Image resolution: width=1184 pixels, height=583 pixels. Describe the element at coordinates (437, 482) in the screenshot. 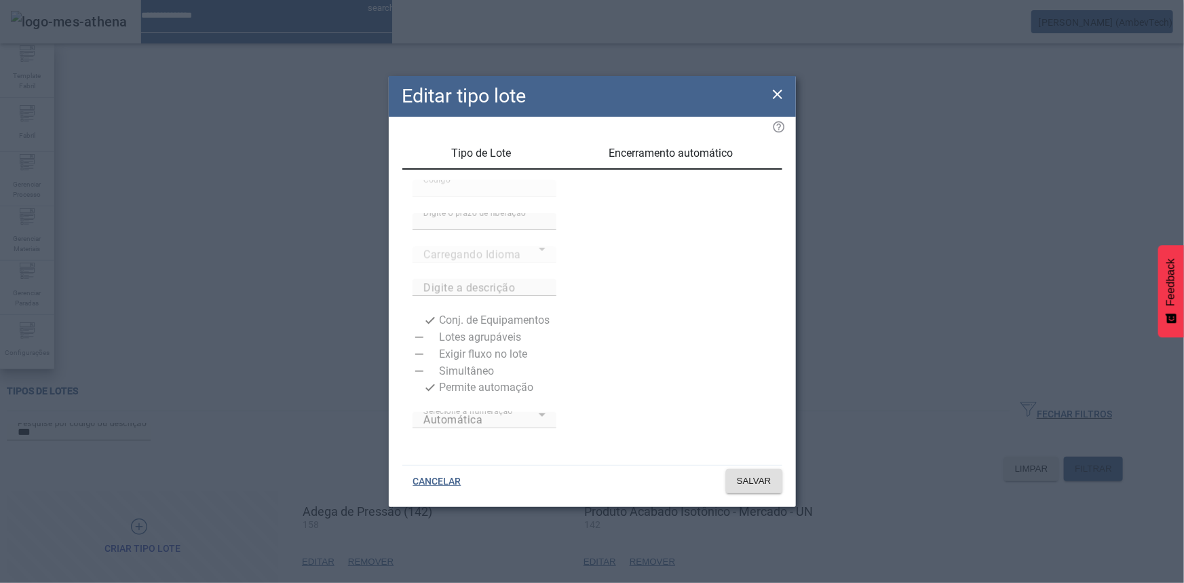

I see `span: CANCELAR` at that location.